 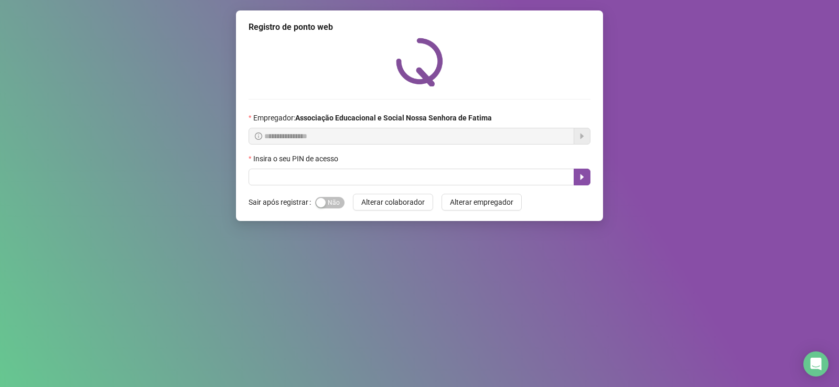 What do you see at coordinates (481, 202) in the screenshot?
I see `span: Alterar empregador` at bounding box center [481, 202].